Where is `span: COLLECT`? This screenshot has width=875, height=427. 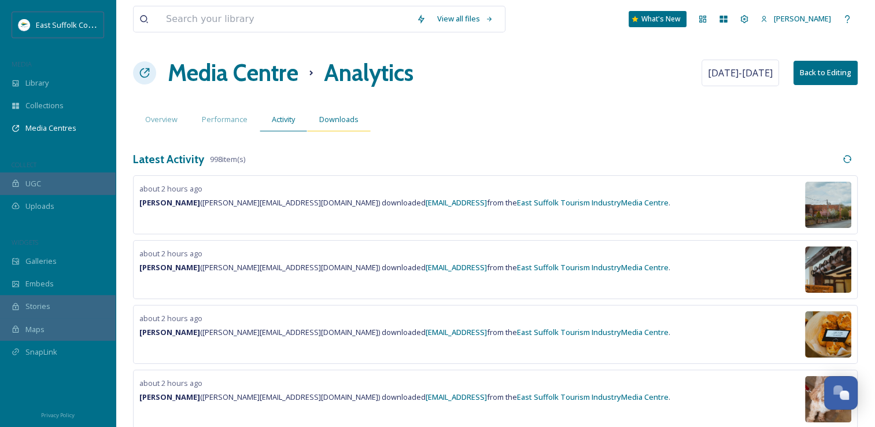
span: COLLECT is located at coordinates (24, 164).